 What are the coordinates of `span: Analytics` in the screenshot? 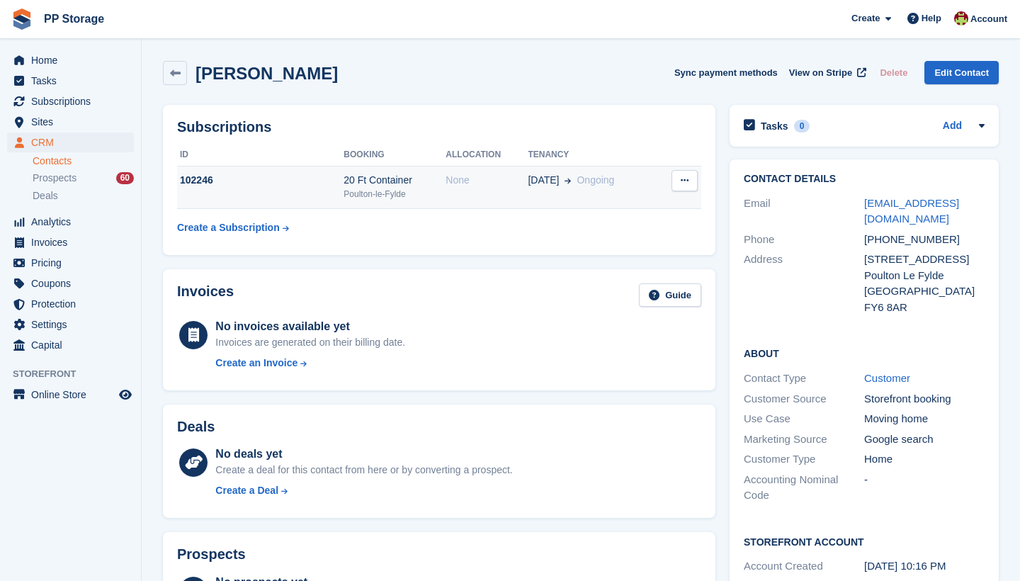 It's located at (74, 222).